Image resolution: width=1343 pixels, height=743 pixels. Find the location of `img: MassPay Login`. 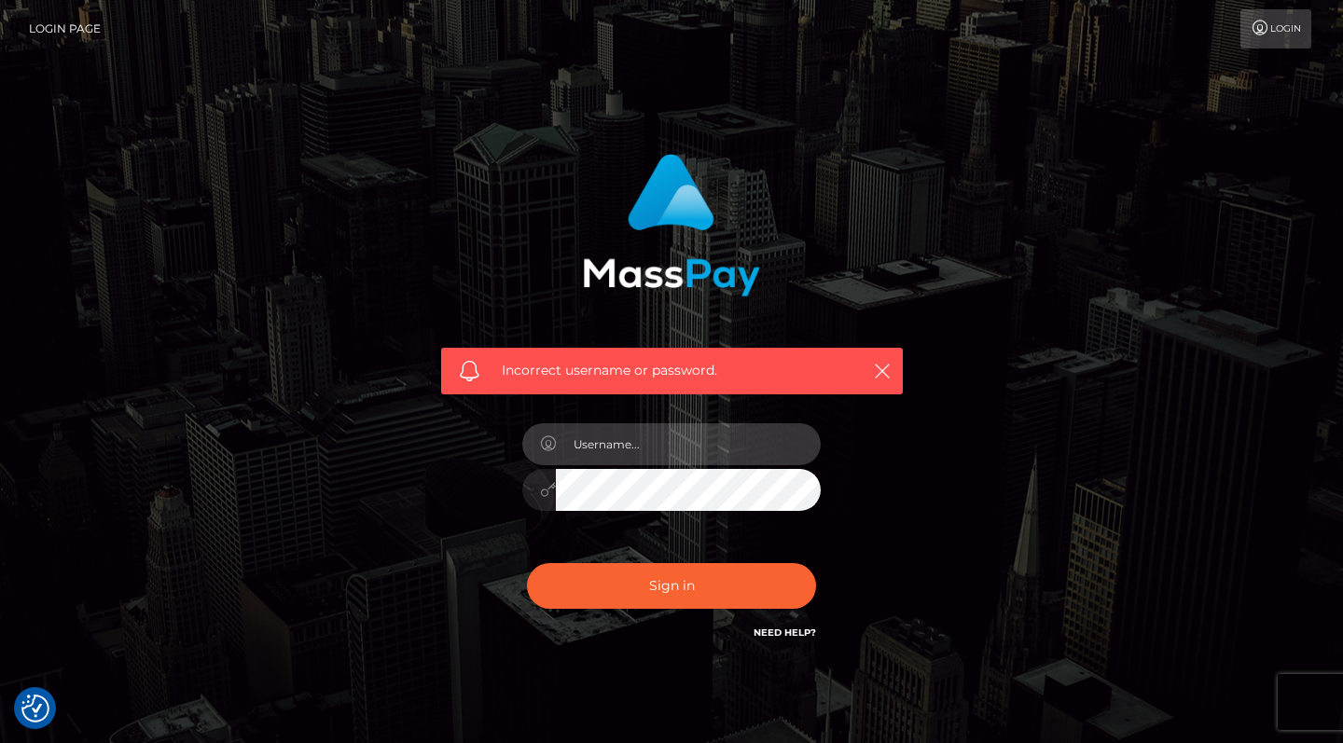

img: MassPay Login is located at coordinates (672, 225).